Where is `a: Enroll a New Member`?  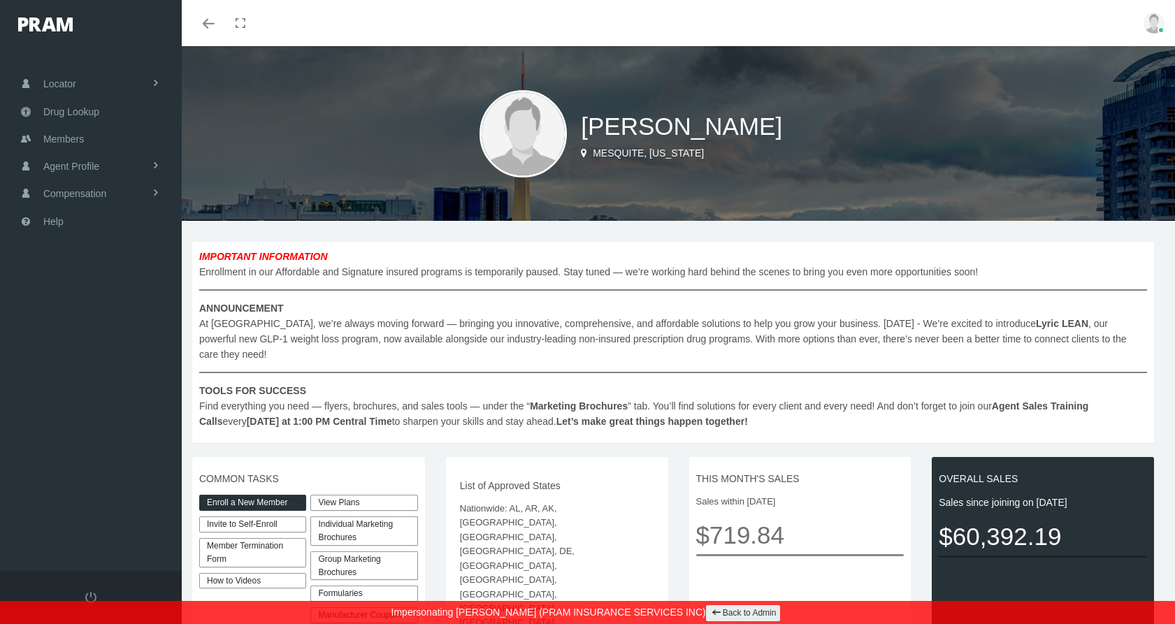
a: Enroll a New Member is located at coordinates (252, 503).